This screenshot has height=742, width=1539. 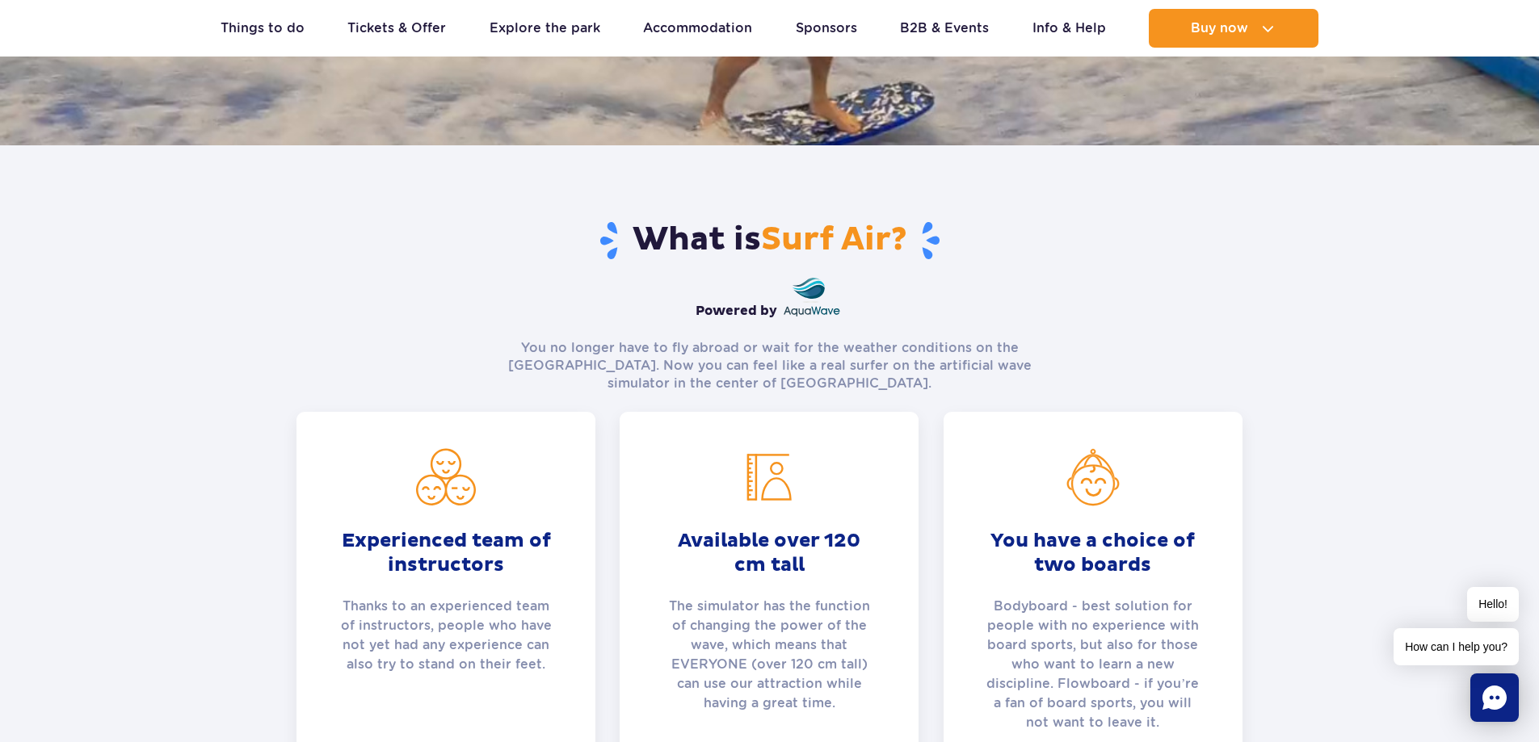 What do you see at coordinates (446, 553) in the screenshot?
I see `strong: Experienced team of instructors` at bounding box center [446, 553].